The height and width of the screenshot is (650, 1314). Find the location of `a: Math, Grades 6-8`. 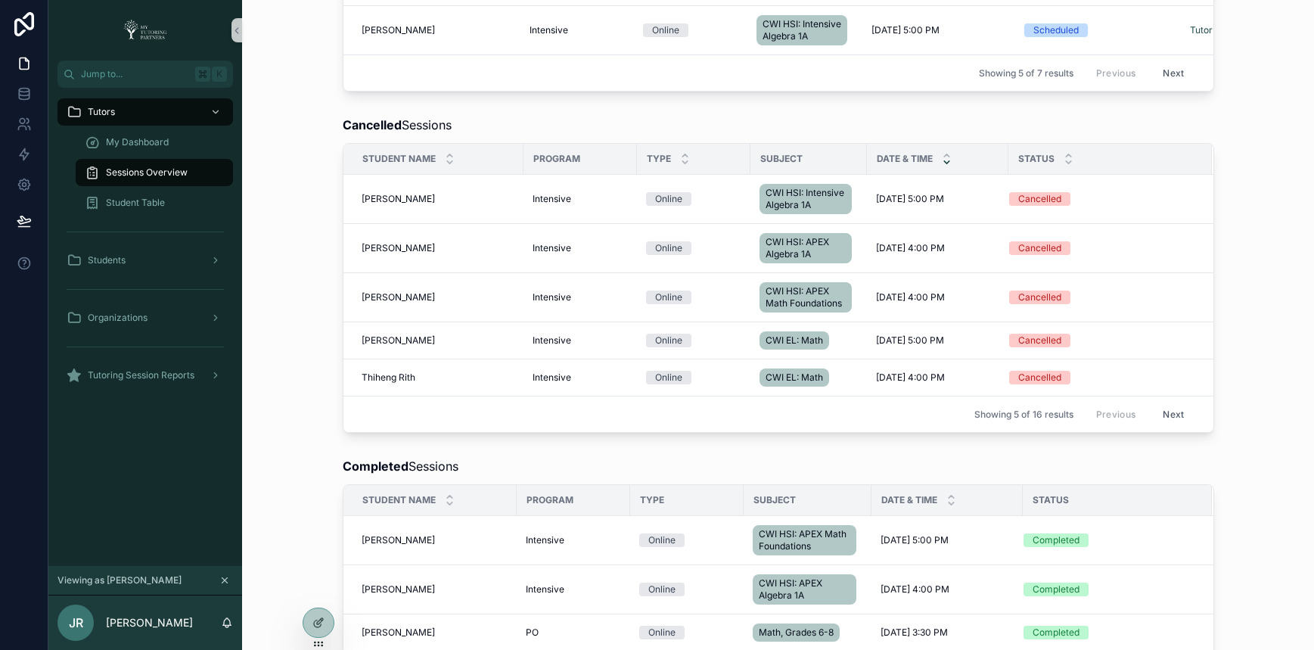

a: Math, Grades 6-8 is located at coordinates (807, 632).